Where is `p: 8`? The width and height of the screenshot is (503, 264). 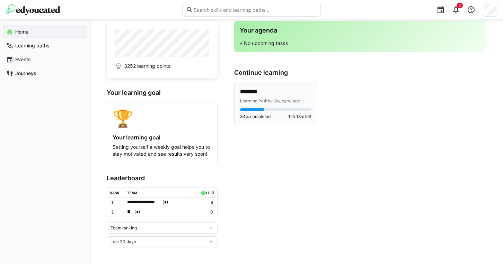 p: 8 is located at coordinates (206, 203).